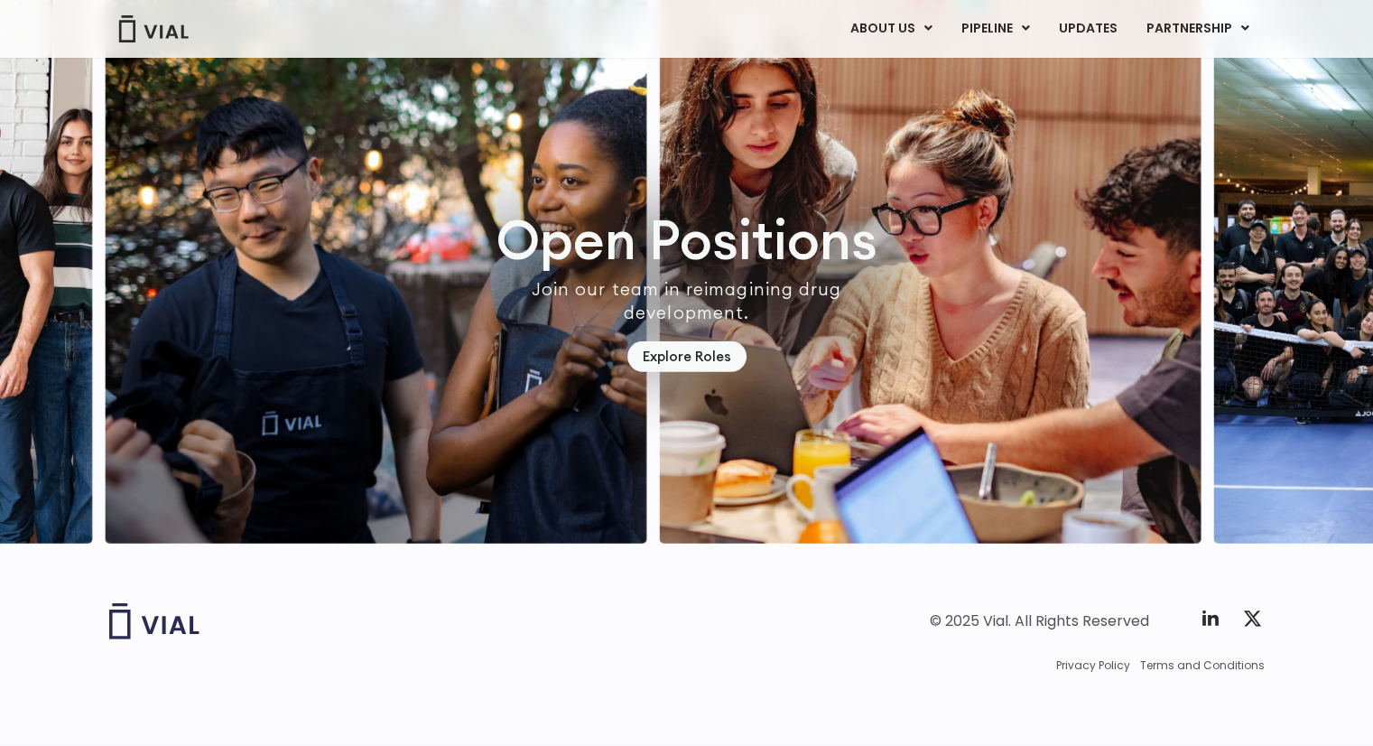  Describe the element at coordinates (1093, 665) in the screenshot. I see `span: Privacy Policy` at that location.